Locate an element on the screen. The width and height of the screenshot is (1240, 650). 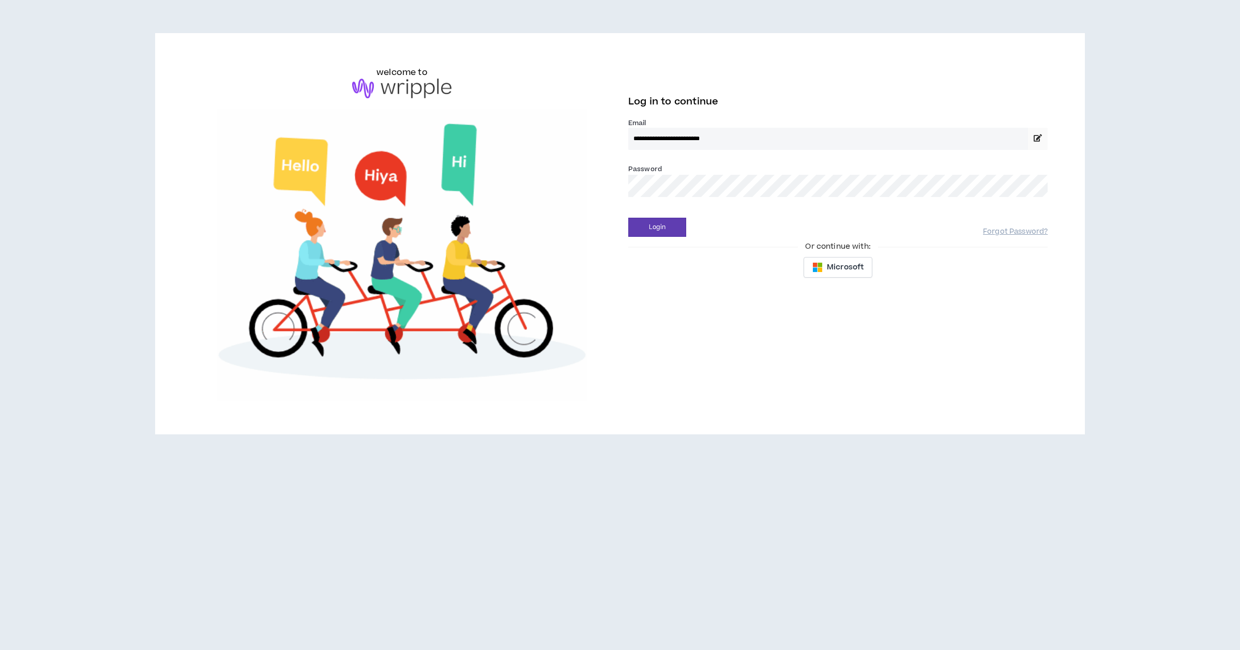
span: Microsoft is located at coordinates (845, 267).